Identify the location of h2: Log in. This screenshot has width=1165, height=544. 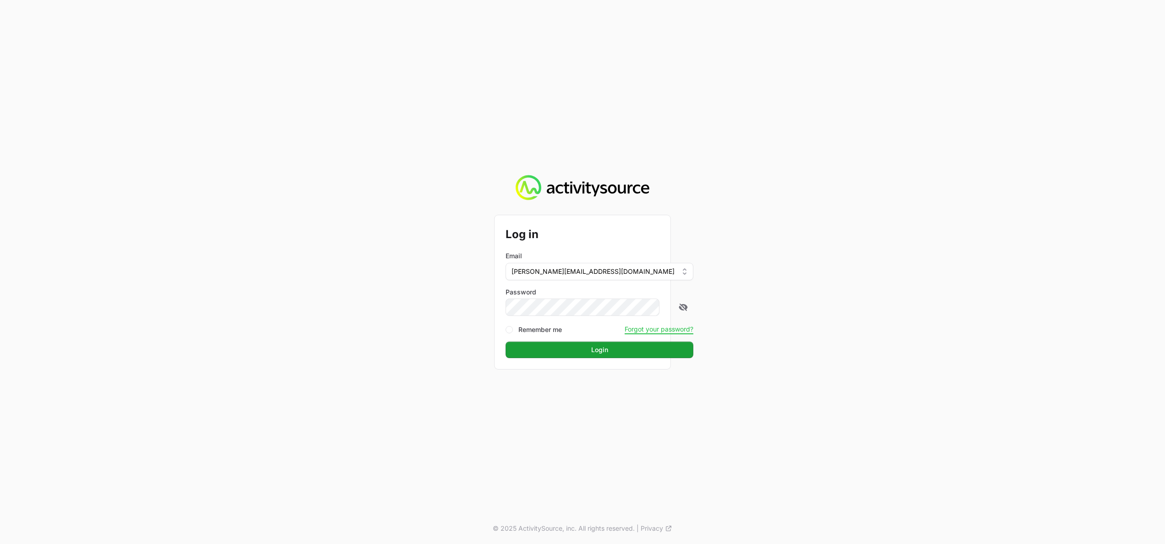
(600, 235).